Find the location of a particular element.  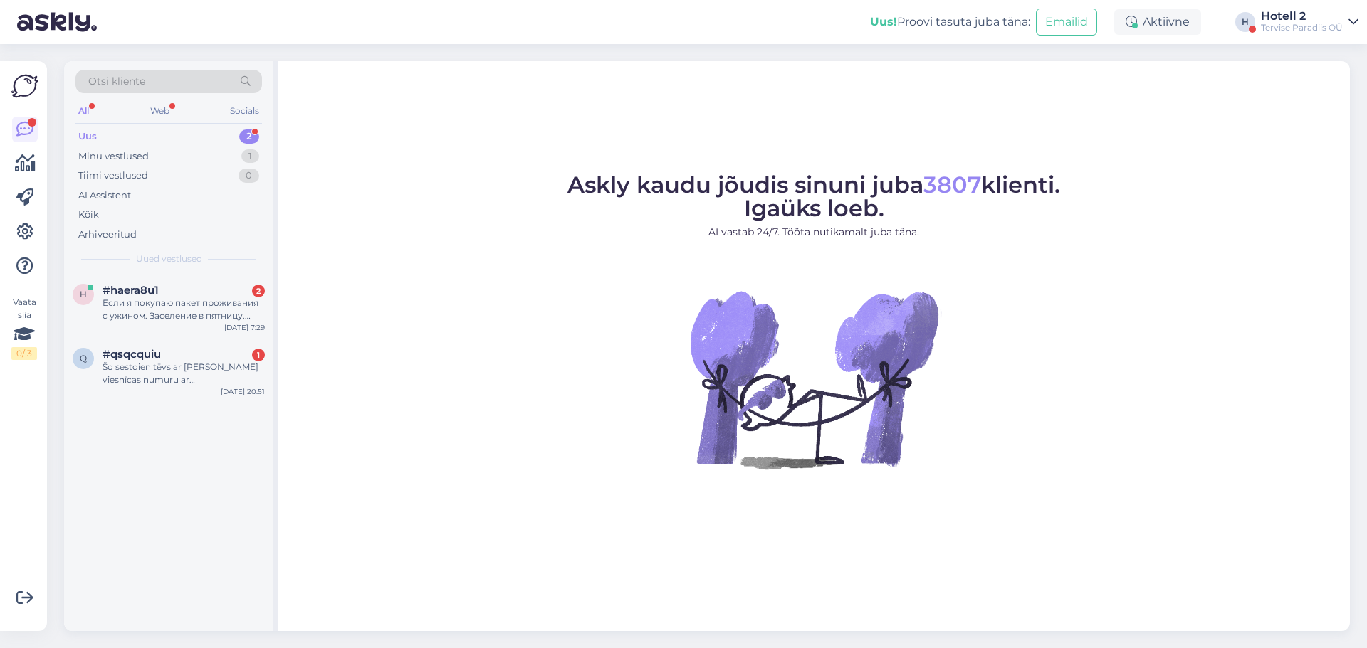

div: Web is located at coordinates (159, 111).